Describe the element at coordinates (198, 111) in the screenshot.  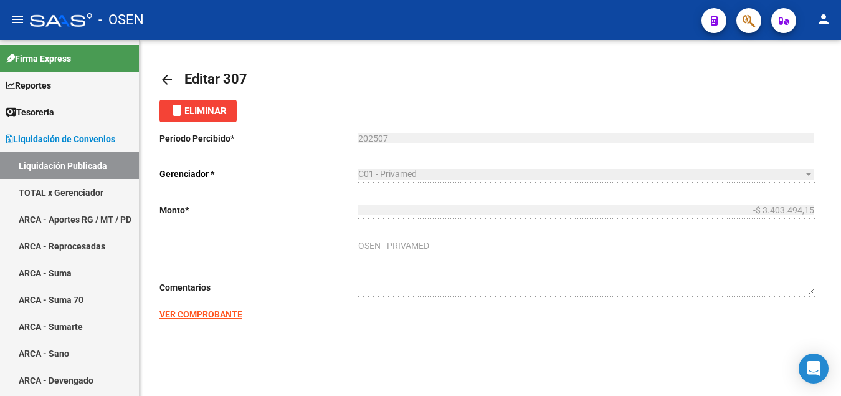
I see `span: Eliminar` at that location.